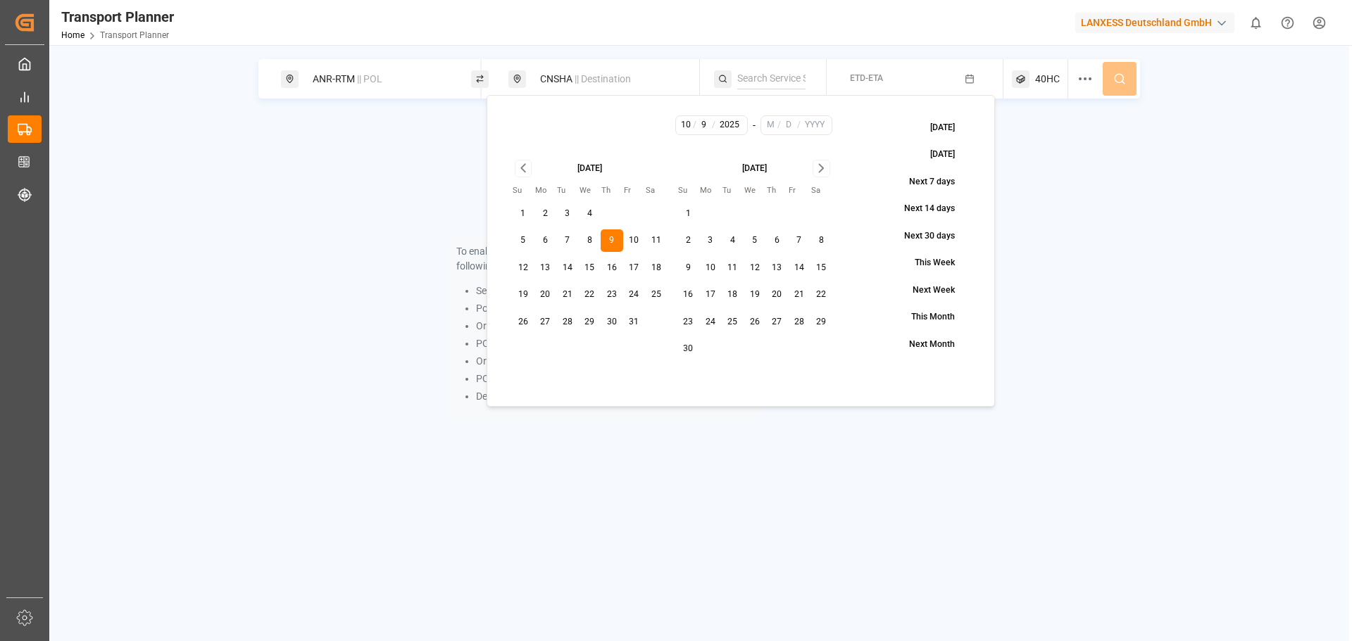 The image size is (1352, 641). Describe the element at coordinates (1255, 23) in the screenshot. I see `button: show 0 new notifications` at that location.